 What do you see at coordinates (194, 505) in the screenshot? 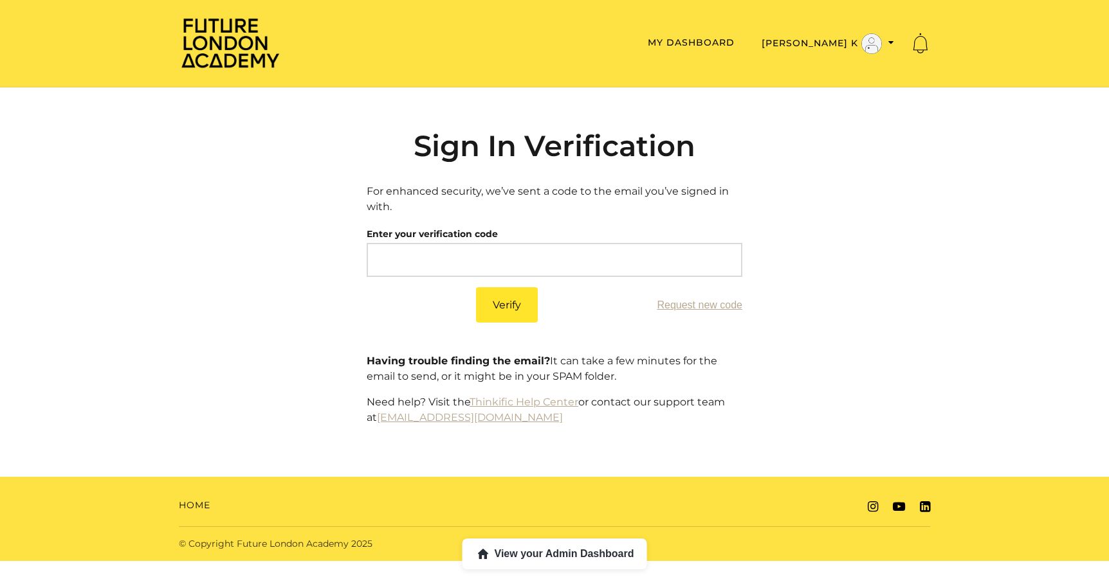
I see `a: Home` at bounding box center [194, 505].